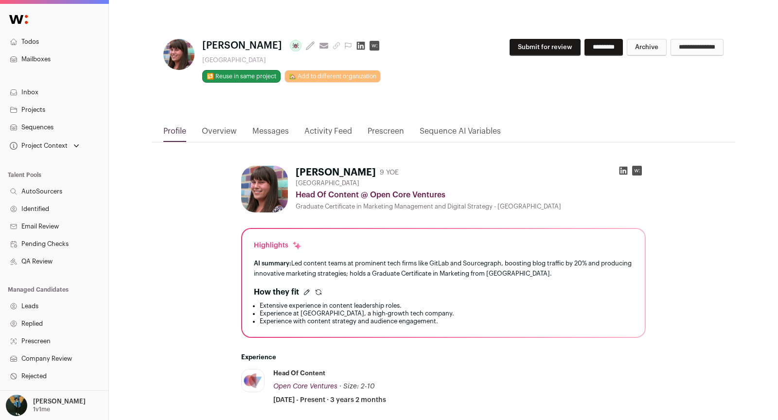 The image size is (778, 420). Describe the element at coordinates (545, 47) in the screenshot. I see `button: Submit for review` at that location.